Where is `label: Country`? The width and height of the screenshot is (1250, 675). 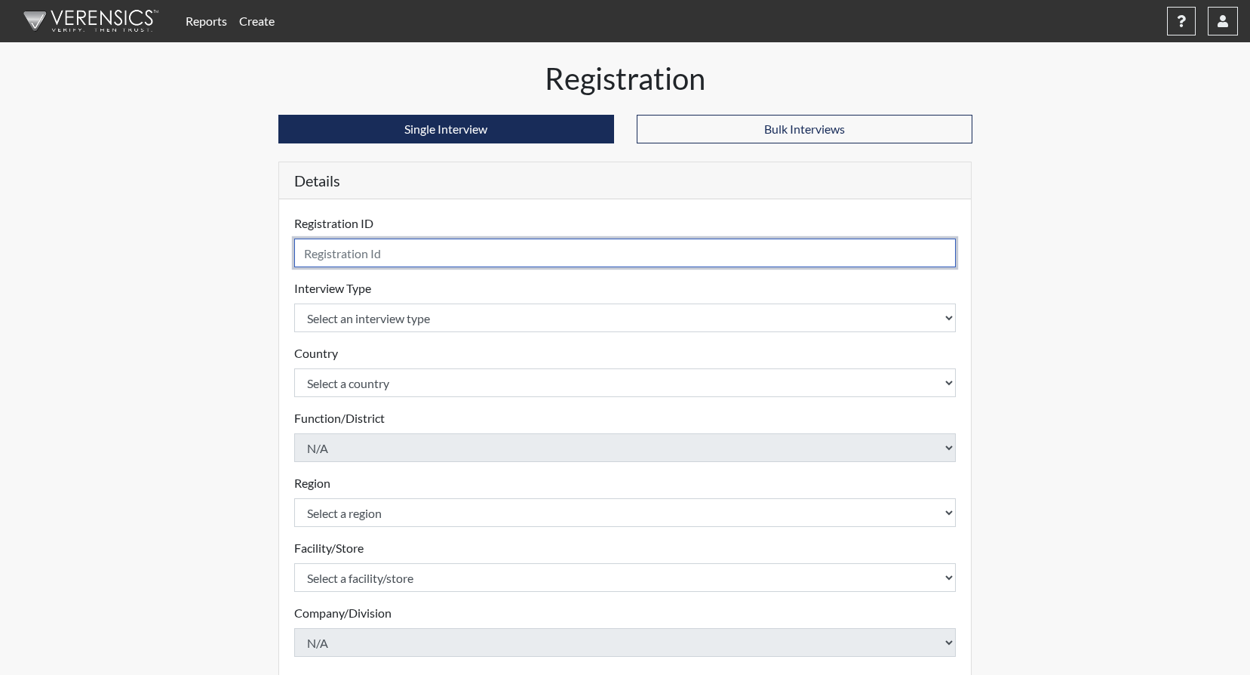
label: Country is located at coordinates (316, 353).